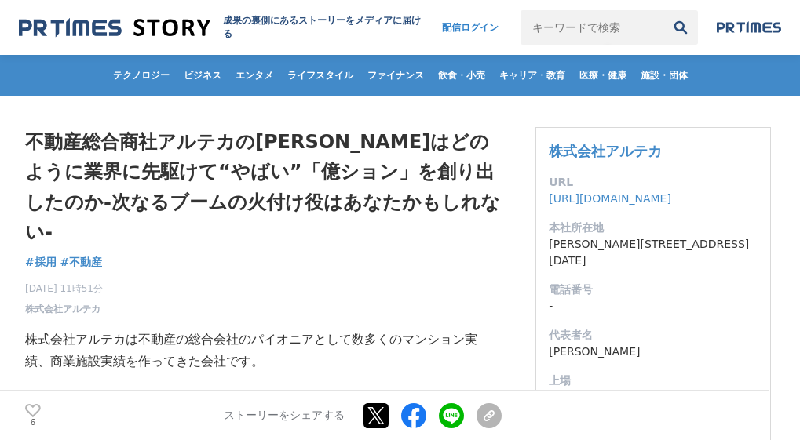 This screenshot has height=440, width=800. Describe the element at coordinates (749, 27) in the screenshot. I see `a: prtimes` at that location.